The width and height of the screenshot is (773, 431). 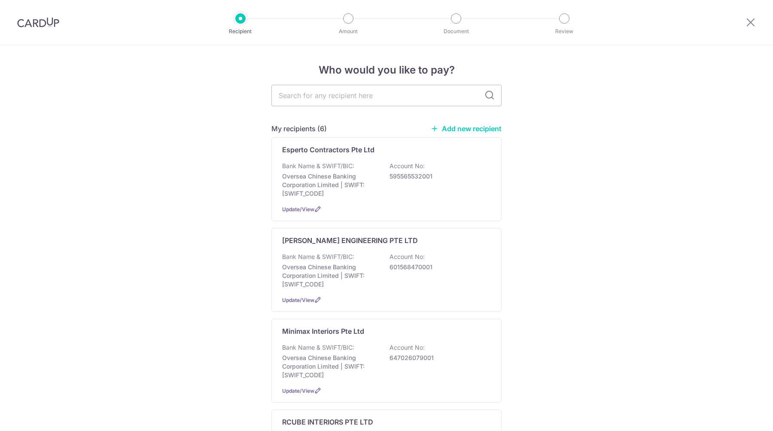 I want to click on h4: Who would you like to pay?, so click(x=387, y=70).